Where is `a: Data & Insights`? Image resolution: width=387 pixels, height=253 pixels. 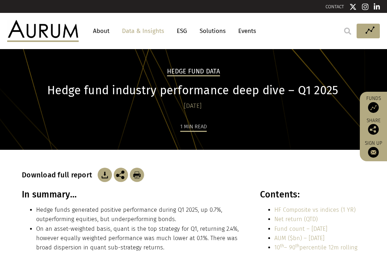
a: Data & Insights is located at coordinates (143, 31).